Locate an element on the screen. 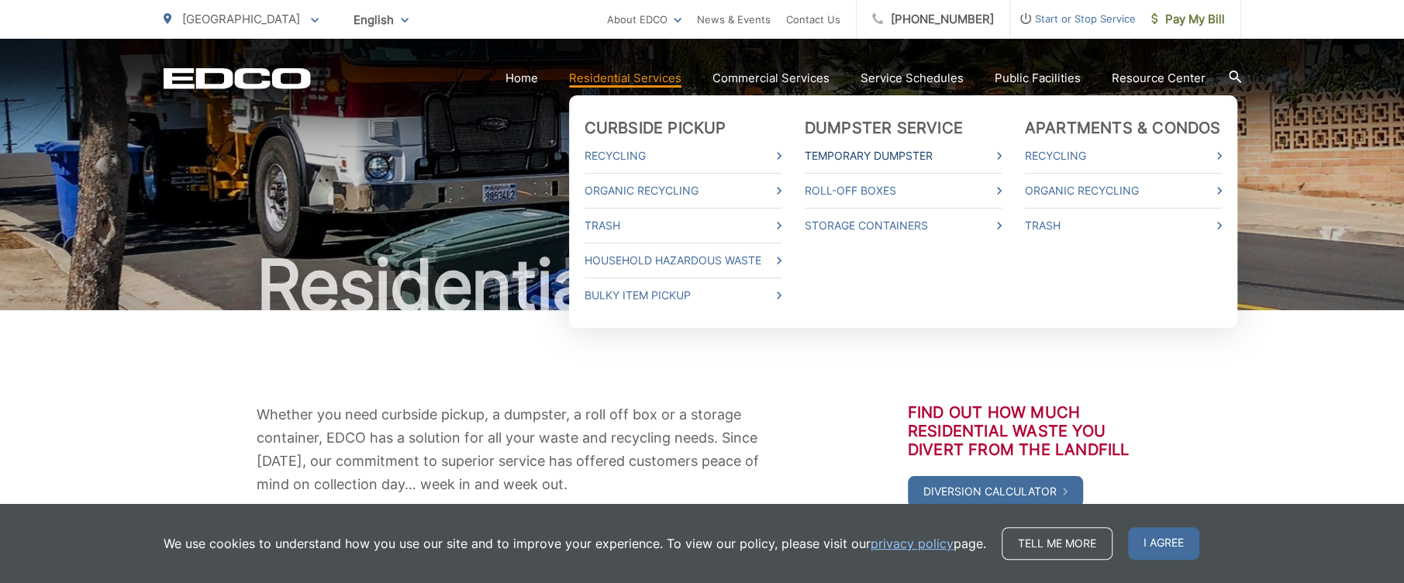 The image size is (1404, 583). a: Resource Center is located at coordinates (1158, 78).